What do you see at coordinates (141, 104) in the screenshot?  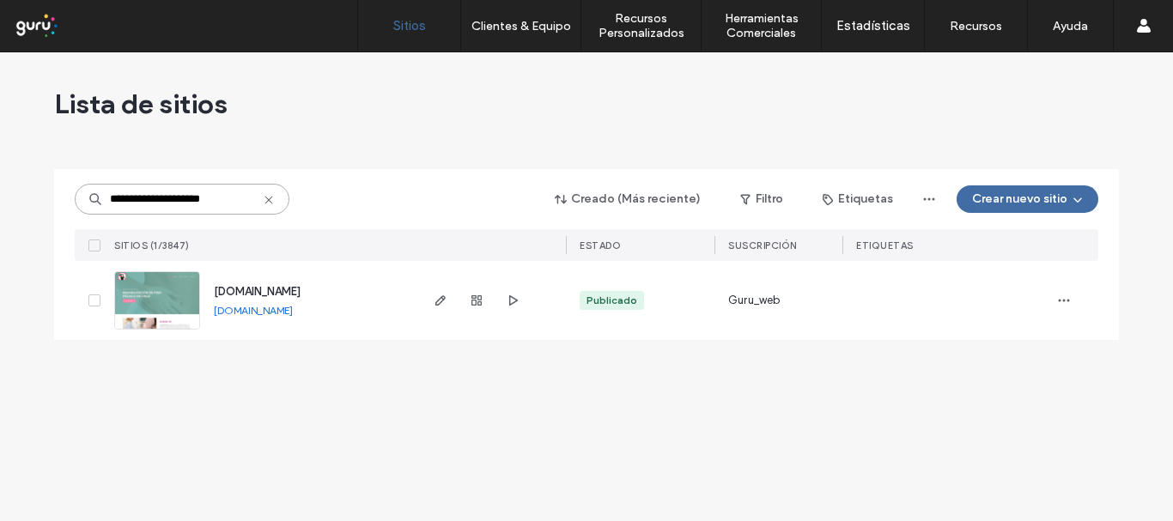 I see `span: Lista de sitios` at bounding box center [141, 104].